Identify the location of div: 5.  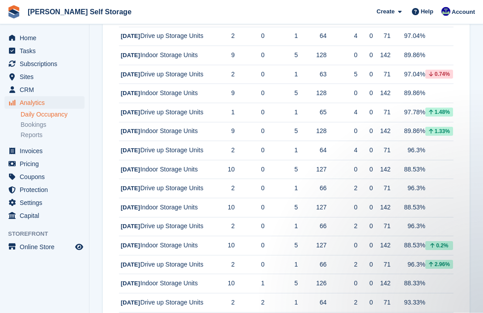
(342, 75).